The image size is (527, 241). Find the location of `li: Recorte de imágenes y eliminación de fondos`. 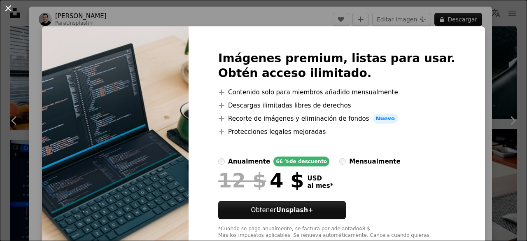

li: Recorte de imágenes y eliminación de fondos is located at coordinates (337, 119).